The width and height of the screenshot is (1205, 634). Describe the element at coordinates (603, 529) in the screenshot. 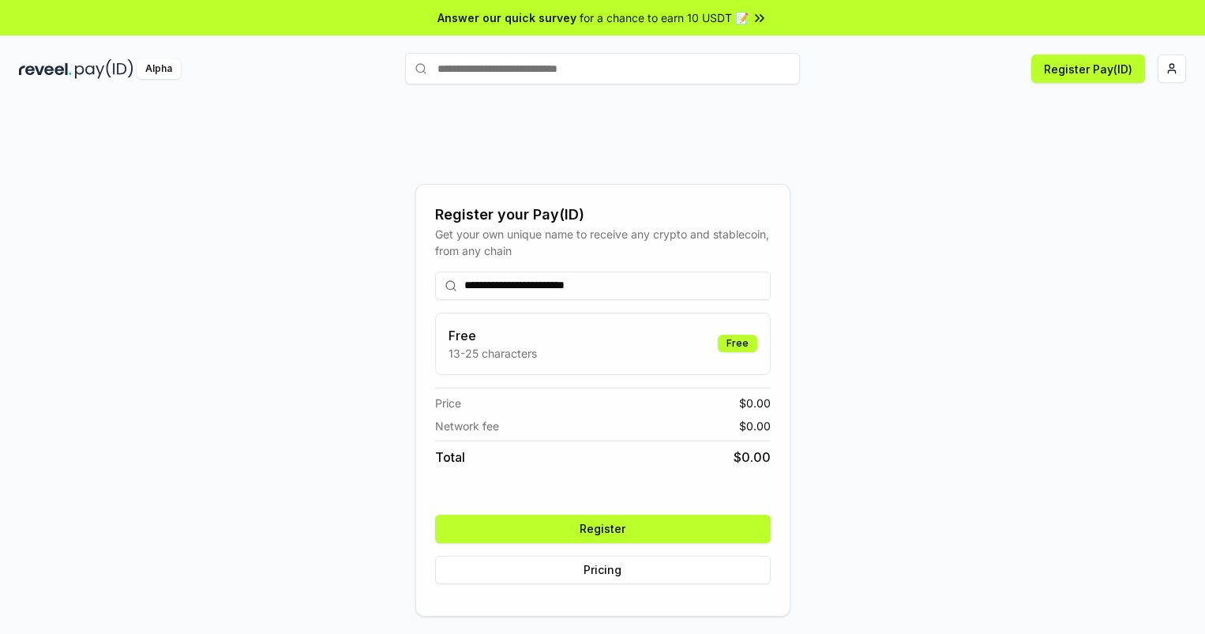

I see `button: Register` at that location.